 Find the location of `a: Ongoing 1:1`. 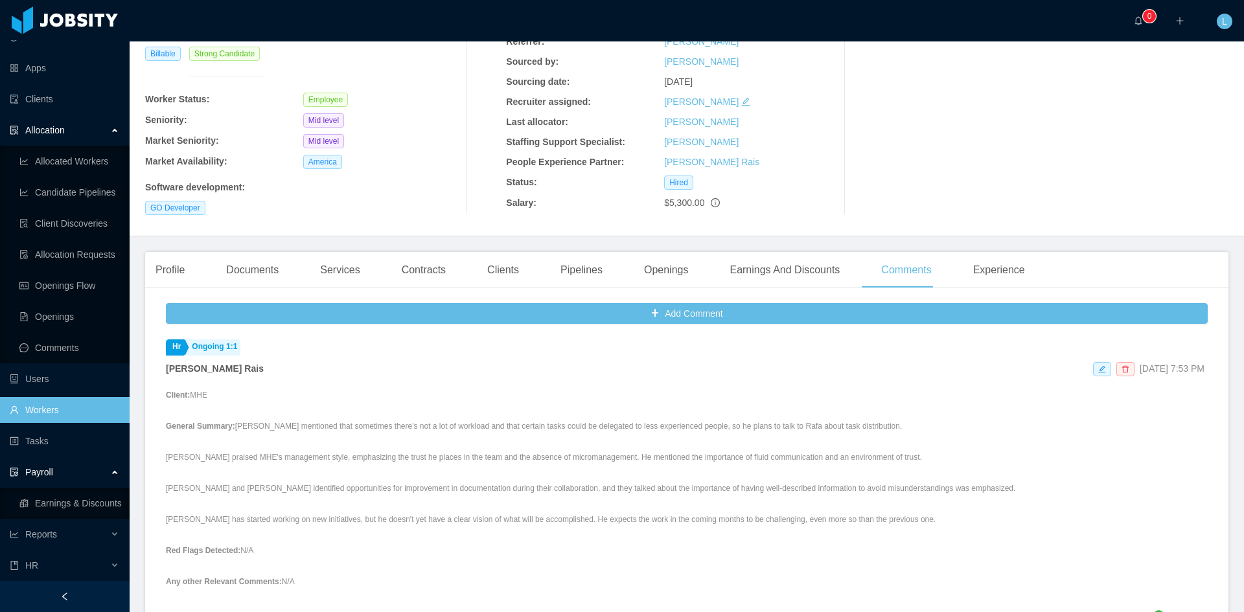

a: Ongoing 1:1 is located at coordinates (213, 347).